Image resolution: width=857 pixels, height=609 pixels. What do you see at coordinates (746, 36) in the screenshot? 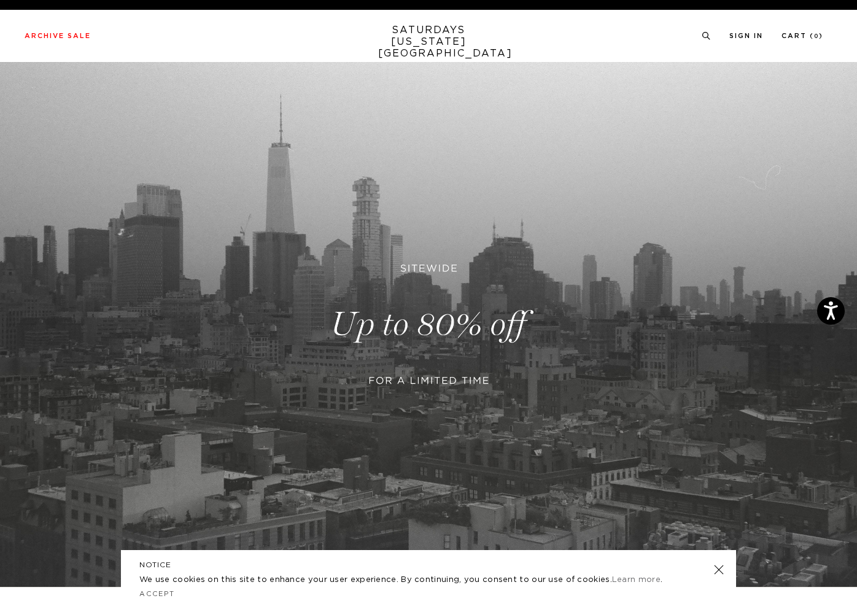
I see `a: Sign In` at bounding box center [746, 36].